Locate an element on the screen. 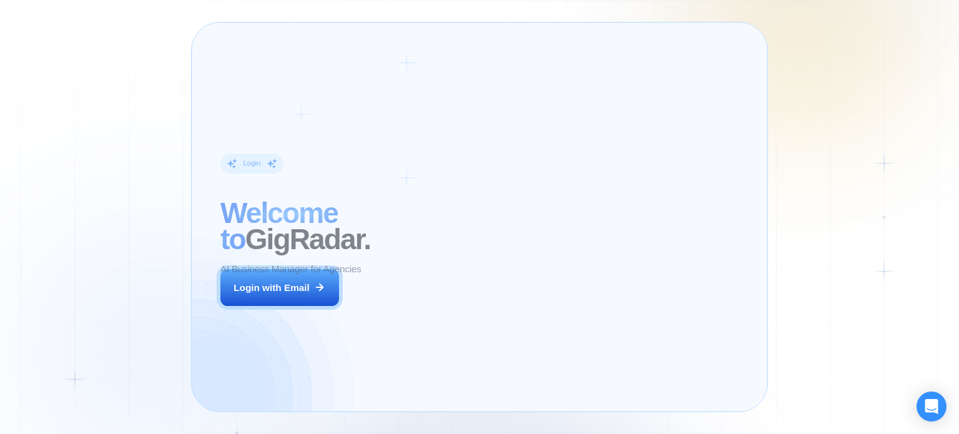  div: CEO is located at coordinates (525, 303).